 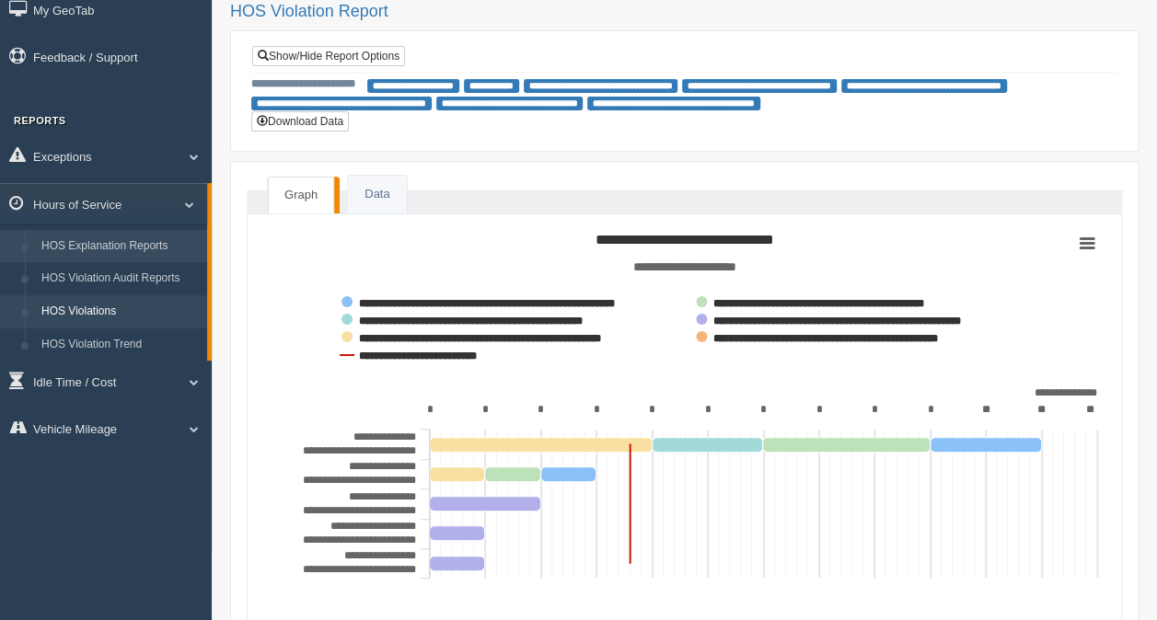 I want to click on a: HOS Violations, so click(x=120, y=312).